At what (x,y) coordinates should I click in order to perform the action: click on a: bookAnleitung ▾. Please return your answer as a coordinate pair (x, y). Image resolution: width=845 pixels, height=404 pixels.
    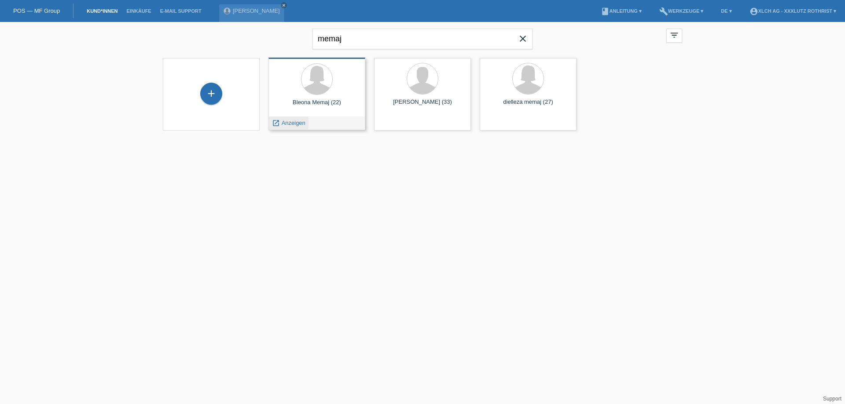
    Looking at the image, I should click on (621, 11).